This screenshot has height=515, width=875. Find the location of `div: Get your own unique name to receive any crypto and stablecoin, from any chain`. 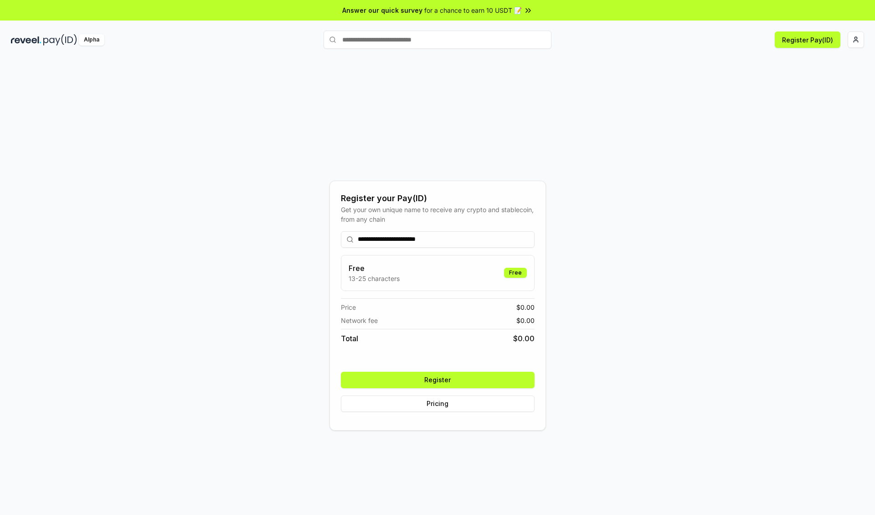

div: Get your own unique name to receive any crypto and stablecoin, from any chain is located at coordinates (438, 214).